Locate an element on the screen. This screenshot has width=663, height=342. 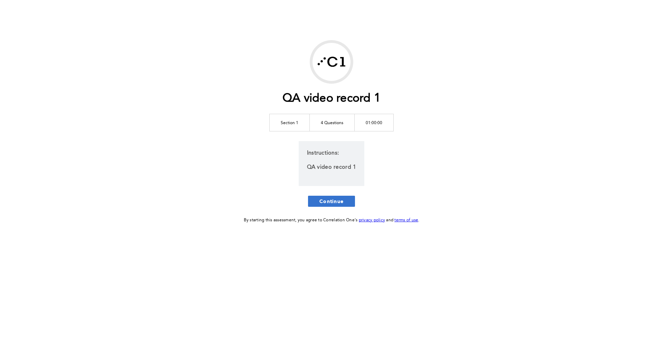
div: Instructions: is located at coordinates (332, 163).